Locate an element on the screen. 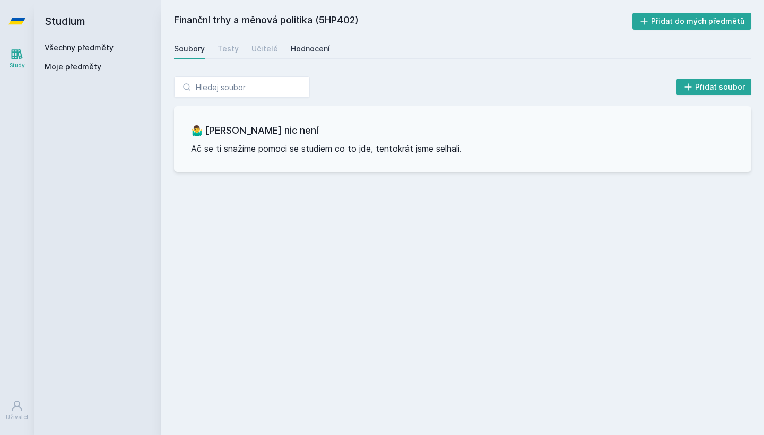 Image resolution: width=764 pixels, height=435 pixels. input: Hledej soubor is located at coordinates (242, 87).